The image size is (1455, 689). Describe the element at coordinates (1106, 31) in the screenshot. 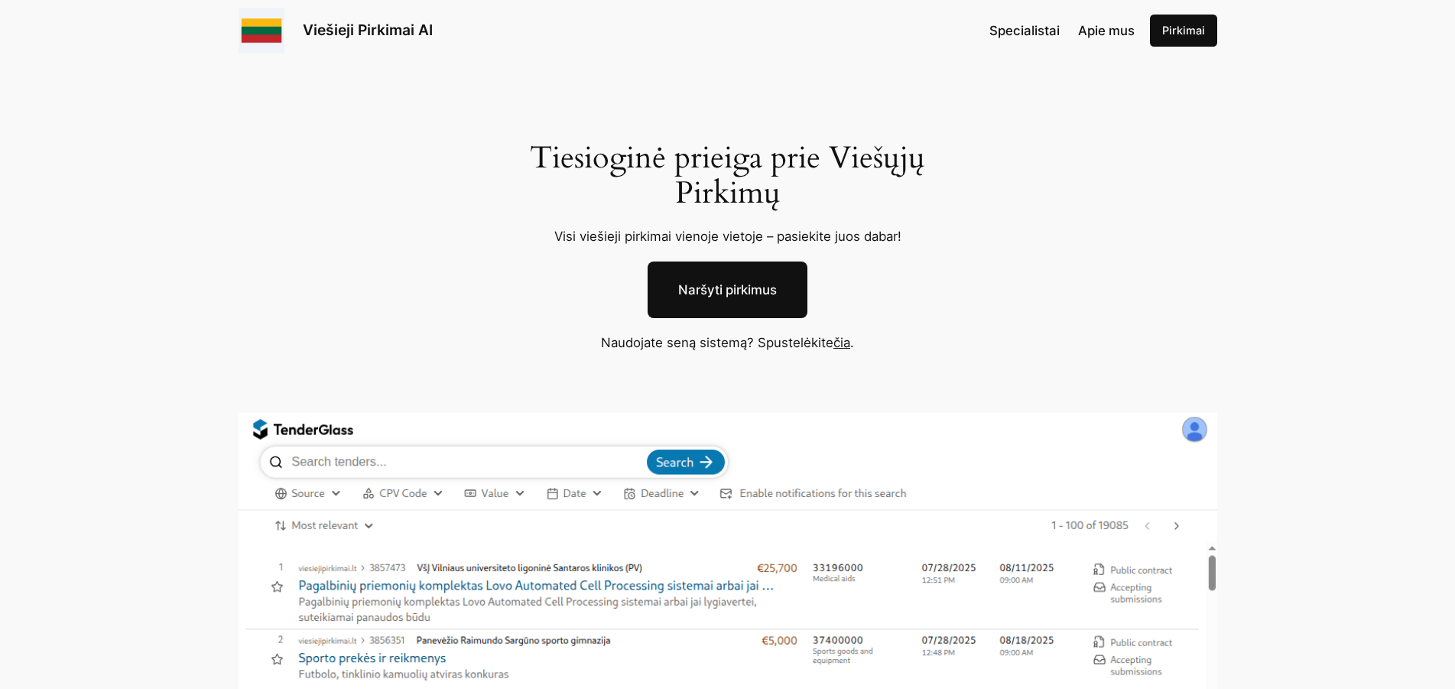

I see `a: Apie mus` at that location.